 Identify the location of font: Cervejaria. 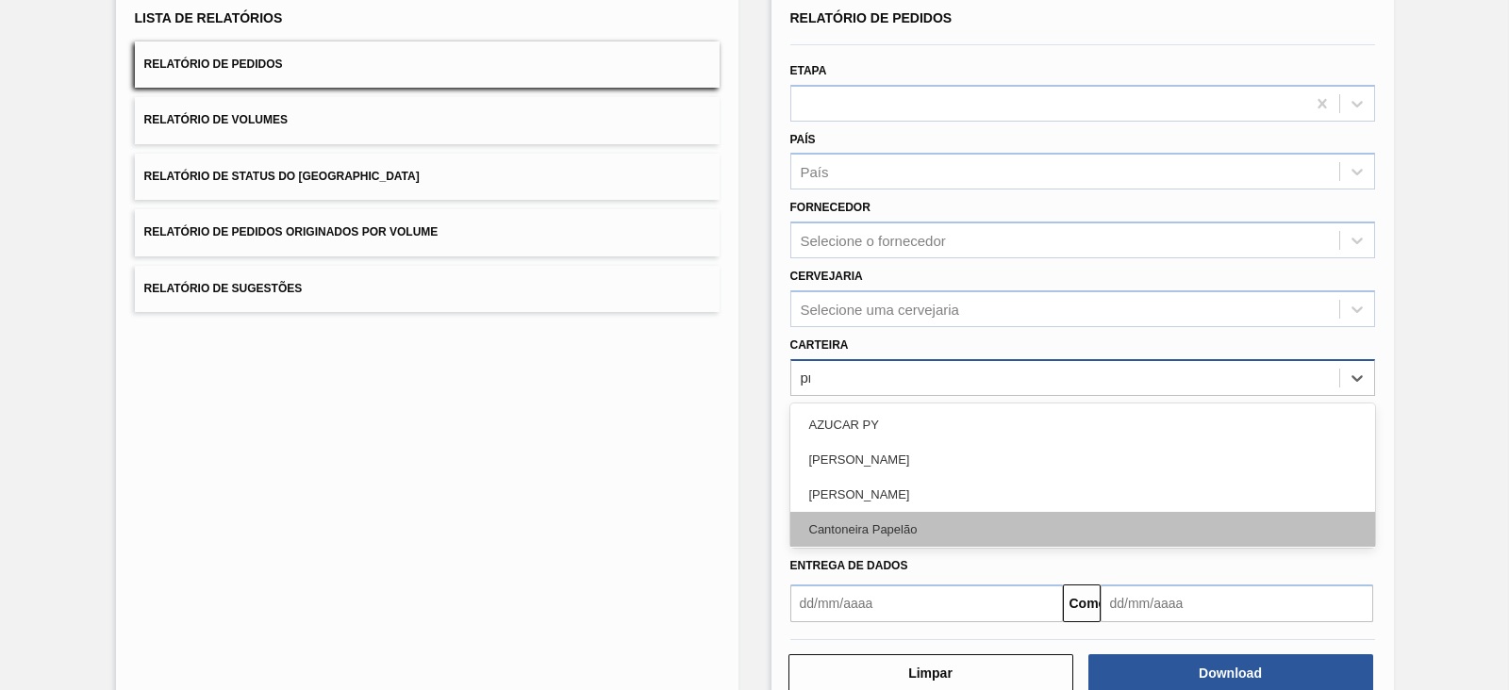
(826, 276).